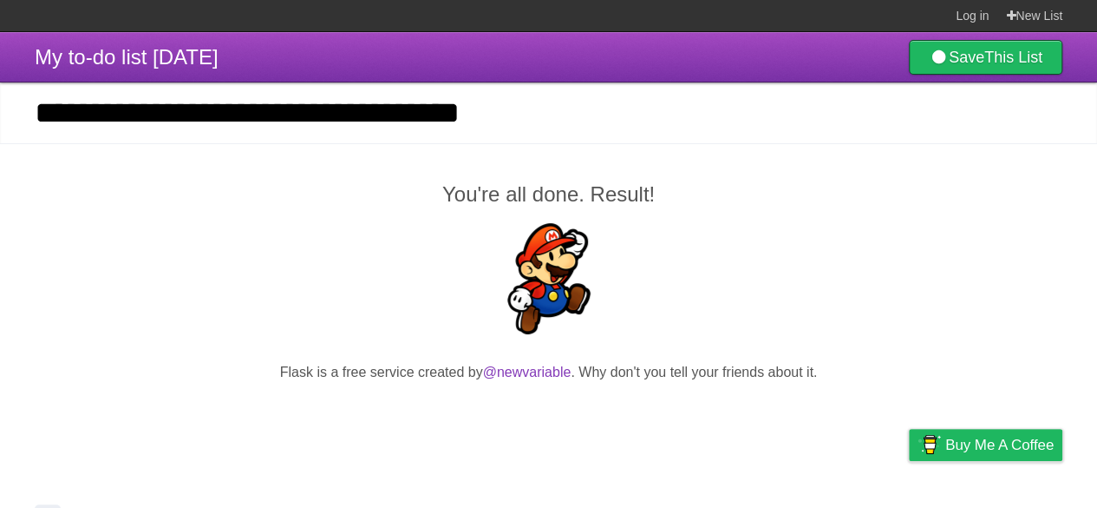  I want to click on h2: You're all done. Result!, so click(548, 194).